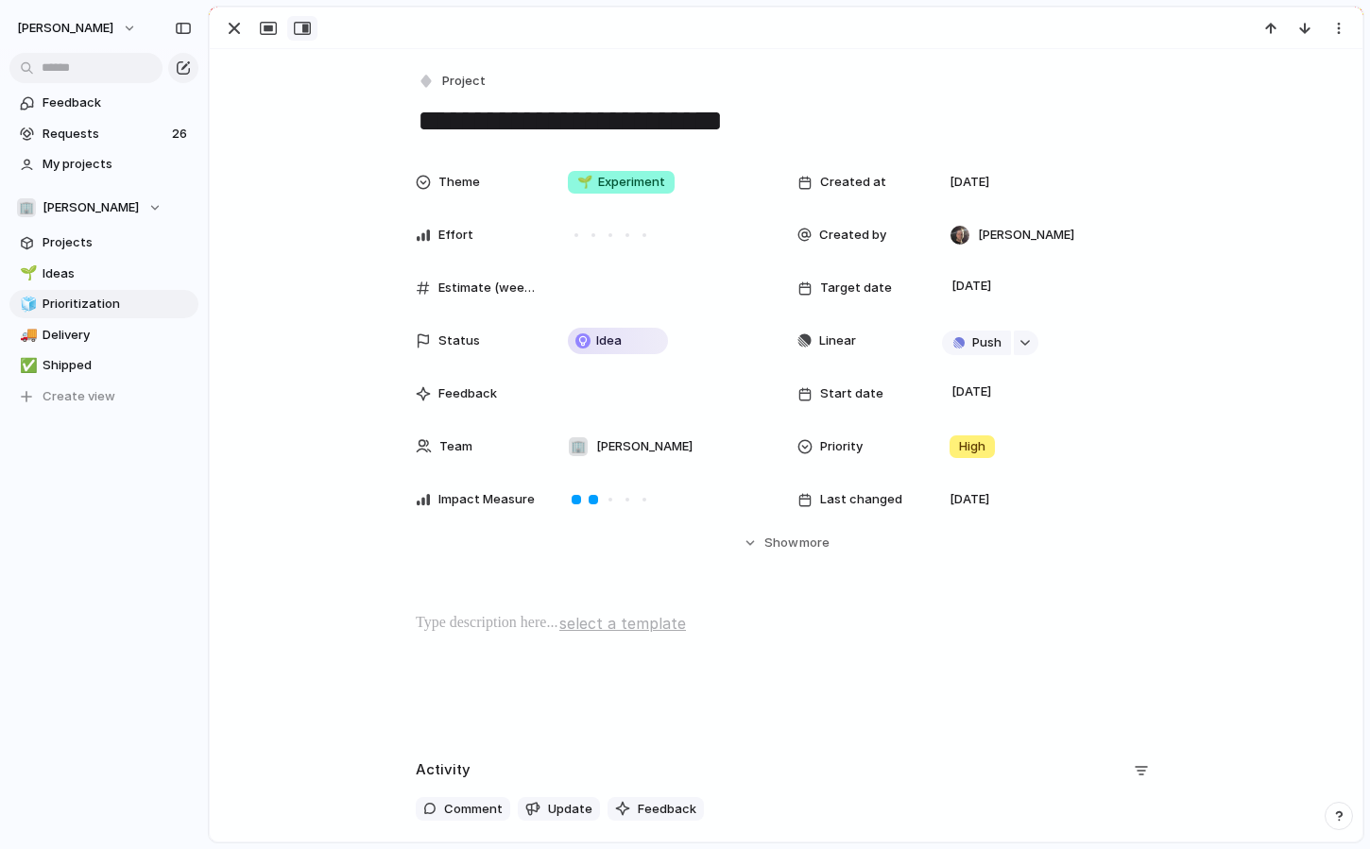 This screenshot has height=849, width=1370. Describe the element at coordinates (621, 182) in the screenshot. I see `span: Experiment` at that location.